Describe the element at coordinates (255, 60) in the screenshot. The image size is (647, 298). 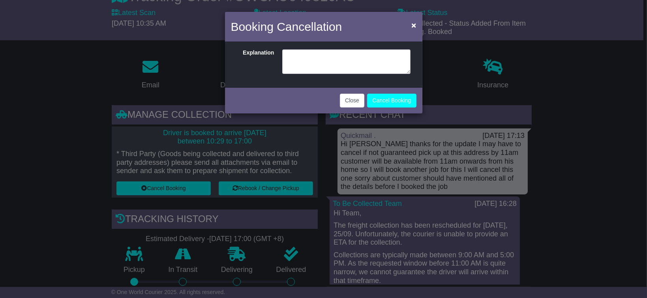
I see `label: Explanation` at that location.